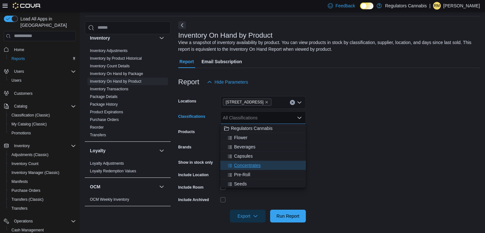 The width and height of the screenshot is (485, 233). Describe the element at coordinates (31, 115) in the screenshot. I see `span: Classification (Classic)` at that location.